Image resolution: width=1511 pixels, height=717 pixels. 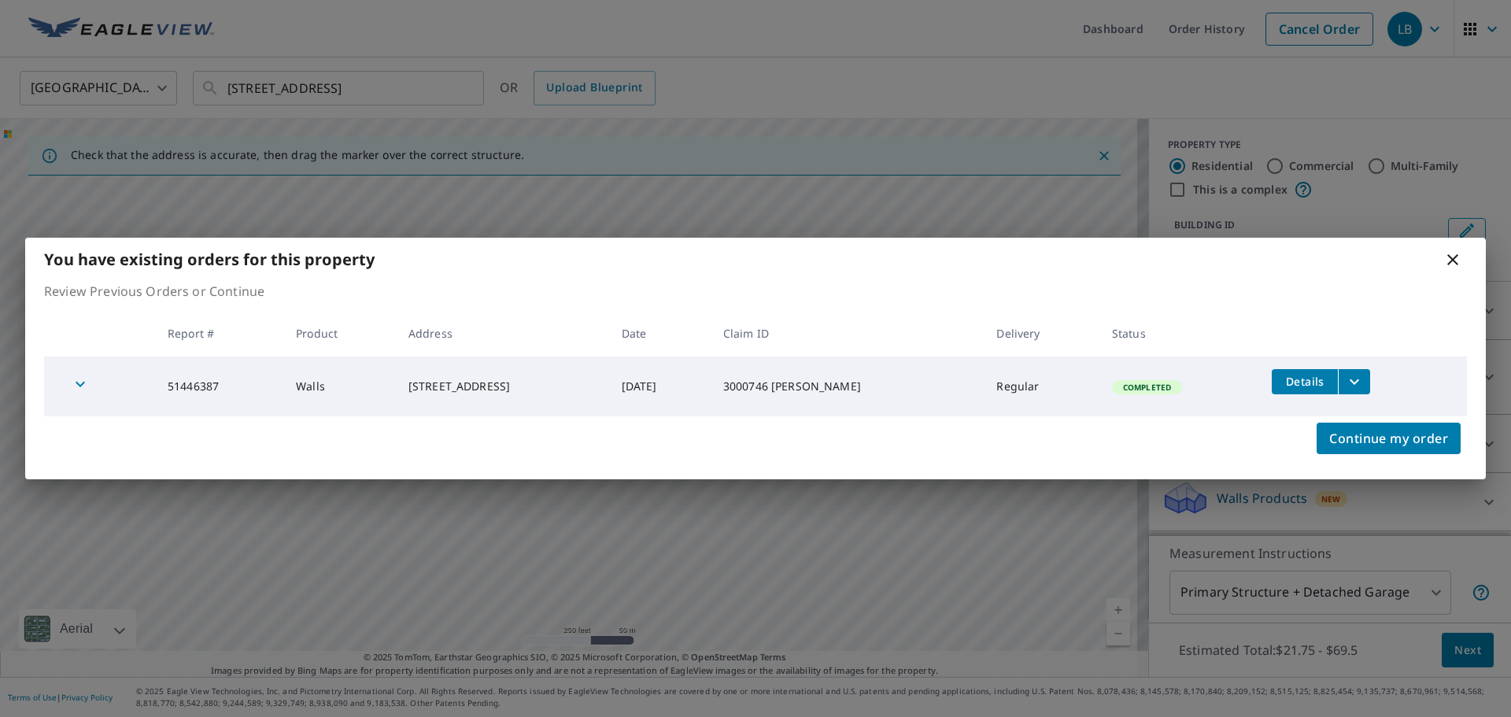 What do you see at coordinates (1388, 438) in the screenshot?
I see `span: Continue my order` at bounding box center [1388, 438].